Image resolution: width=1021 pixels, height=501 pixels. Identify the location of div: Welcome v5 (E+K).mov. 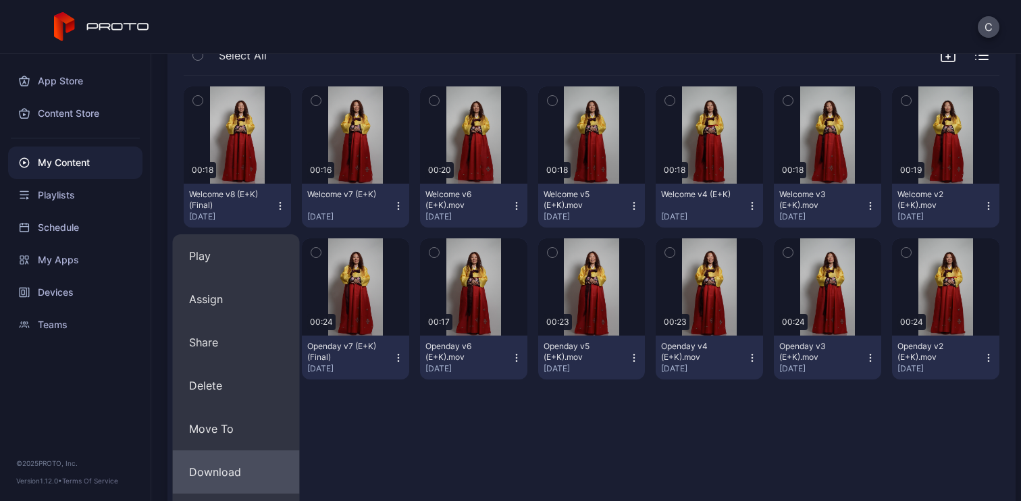
(581, 200).